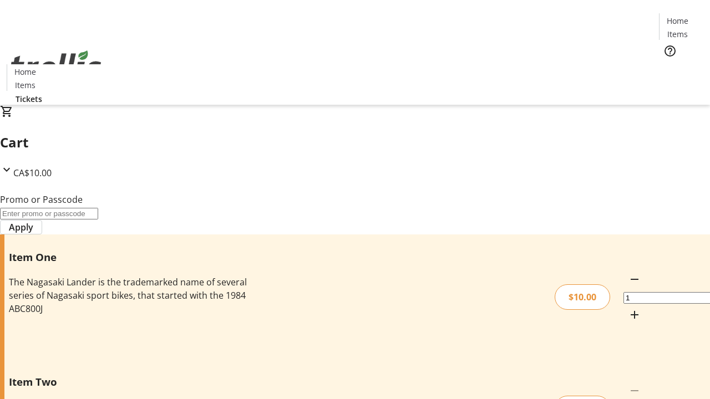 The image size is (710, 399). I want to click on div: $10.00, so click(582, 297).